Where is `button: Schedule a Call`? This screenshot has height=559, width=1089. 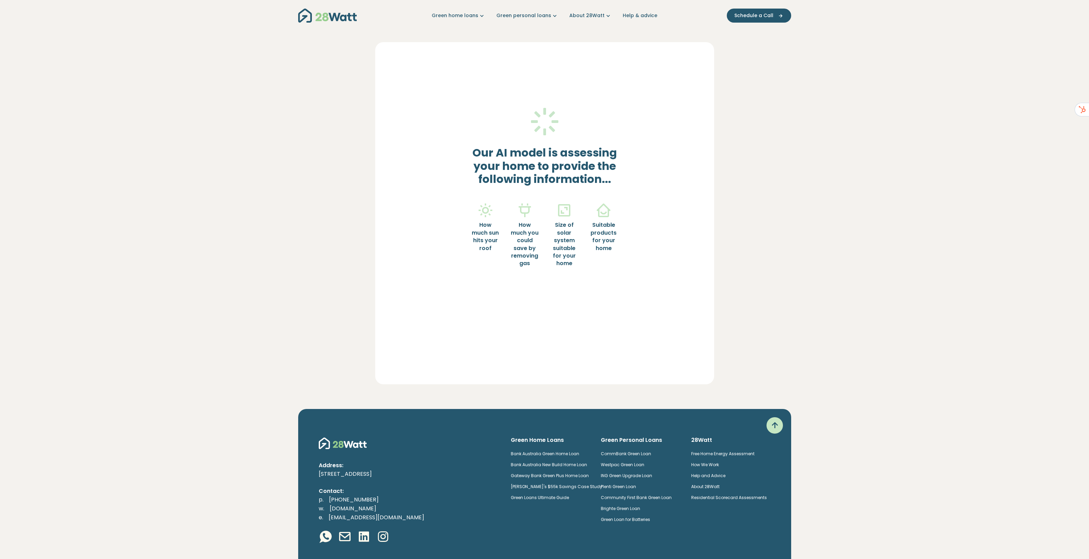
button: Schedule a Call is located at coordinates (759, 15).